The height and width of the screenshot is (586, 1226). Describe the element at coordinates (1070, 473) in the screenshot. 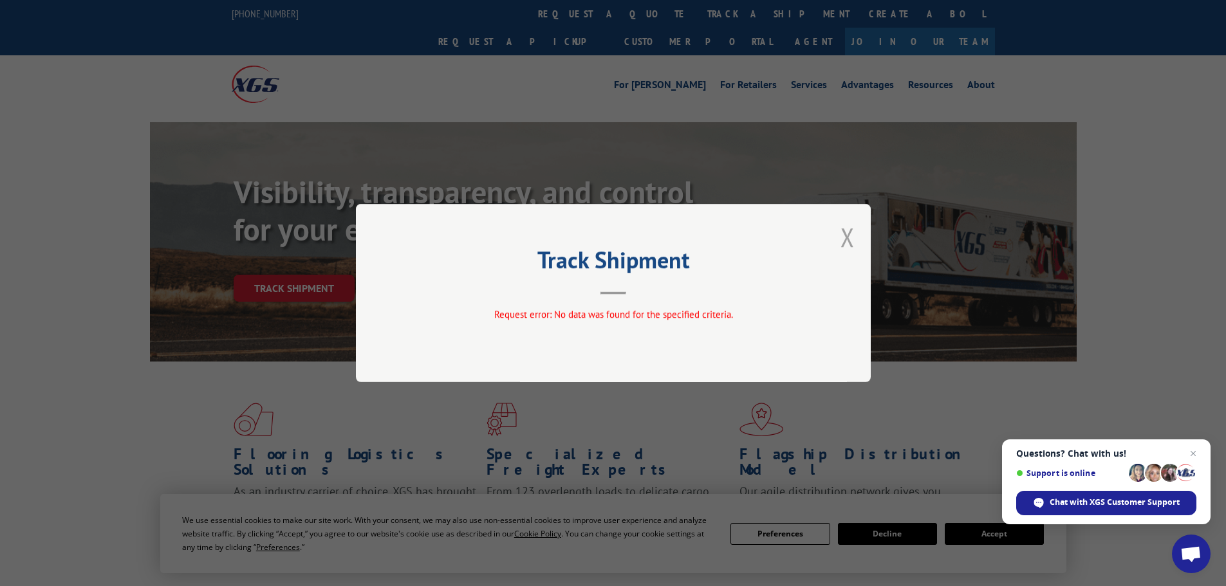

I see `span: Support is online` at that location.